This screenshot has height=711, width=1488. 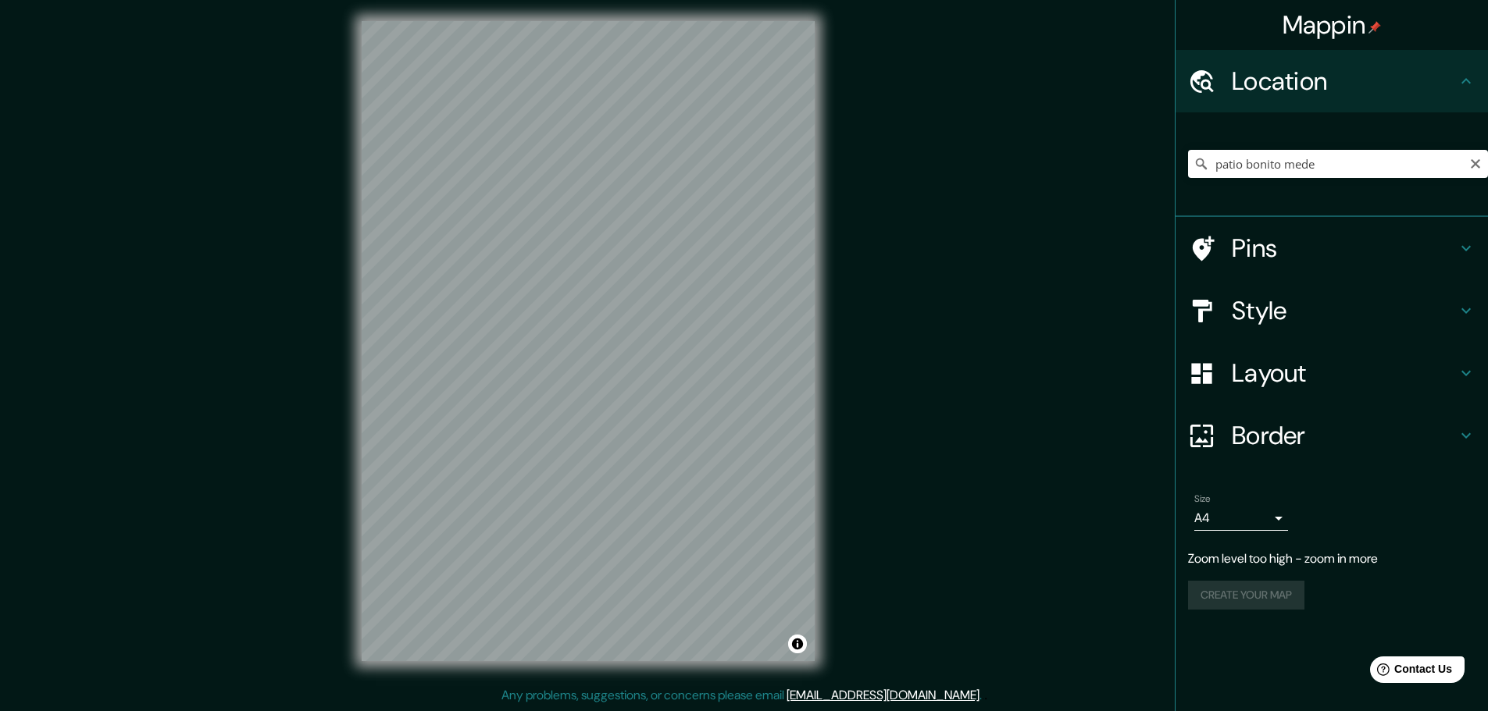 What do you see at coordinates (74, 19) in the screenshot?
I see `span: Contact Us` at bounding box center [74, 19].